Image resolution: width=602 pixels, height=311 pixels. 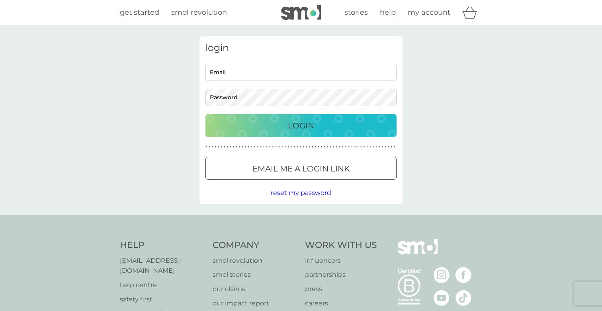 What do you see at coordinates (341, 261) in the screenshot?
I see `a: influencers` at bounding box center [341, 261].